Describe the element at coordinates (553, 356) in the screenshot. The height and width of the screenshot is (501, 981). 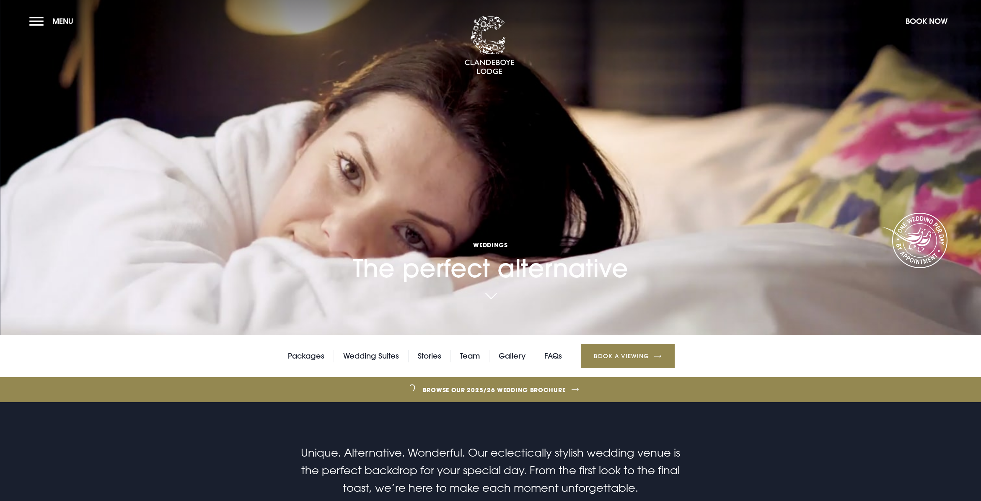
I see `a: FAQs` at that location.